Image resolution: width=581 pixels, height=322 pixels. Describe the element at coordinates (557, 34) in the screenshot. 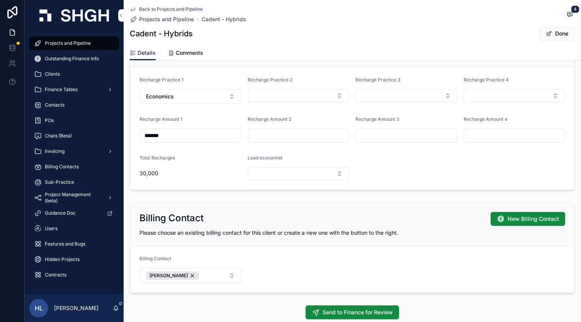

I see `button: Done` at that location.